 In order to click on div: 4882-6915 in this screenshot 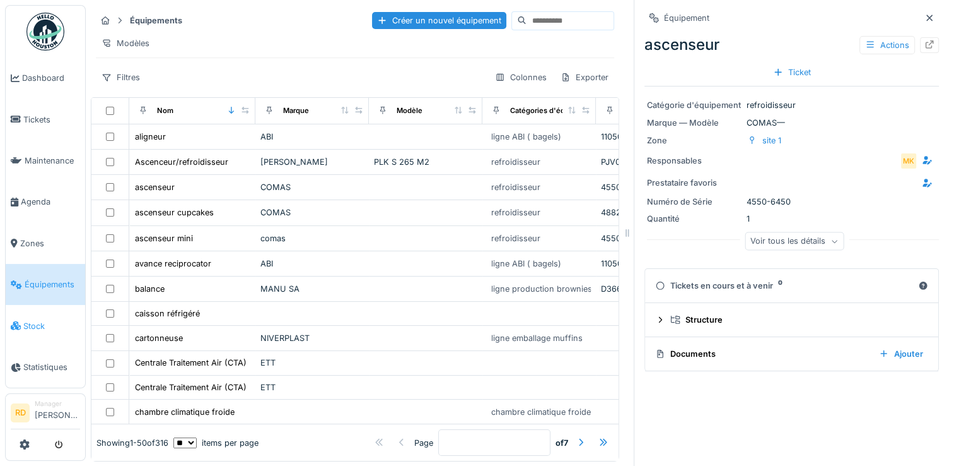, I will do `click(653, 212)`.